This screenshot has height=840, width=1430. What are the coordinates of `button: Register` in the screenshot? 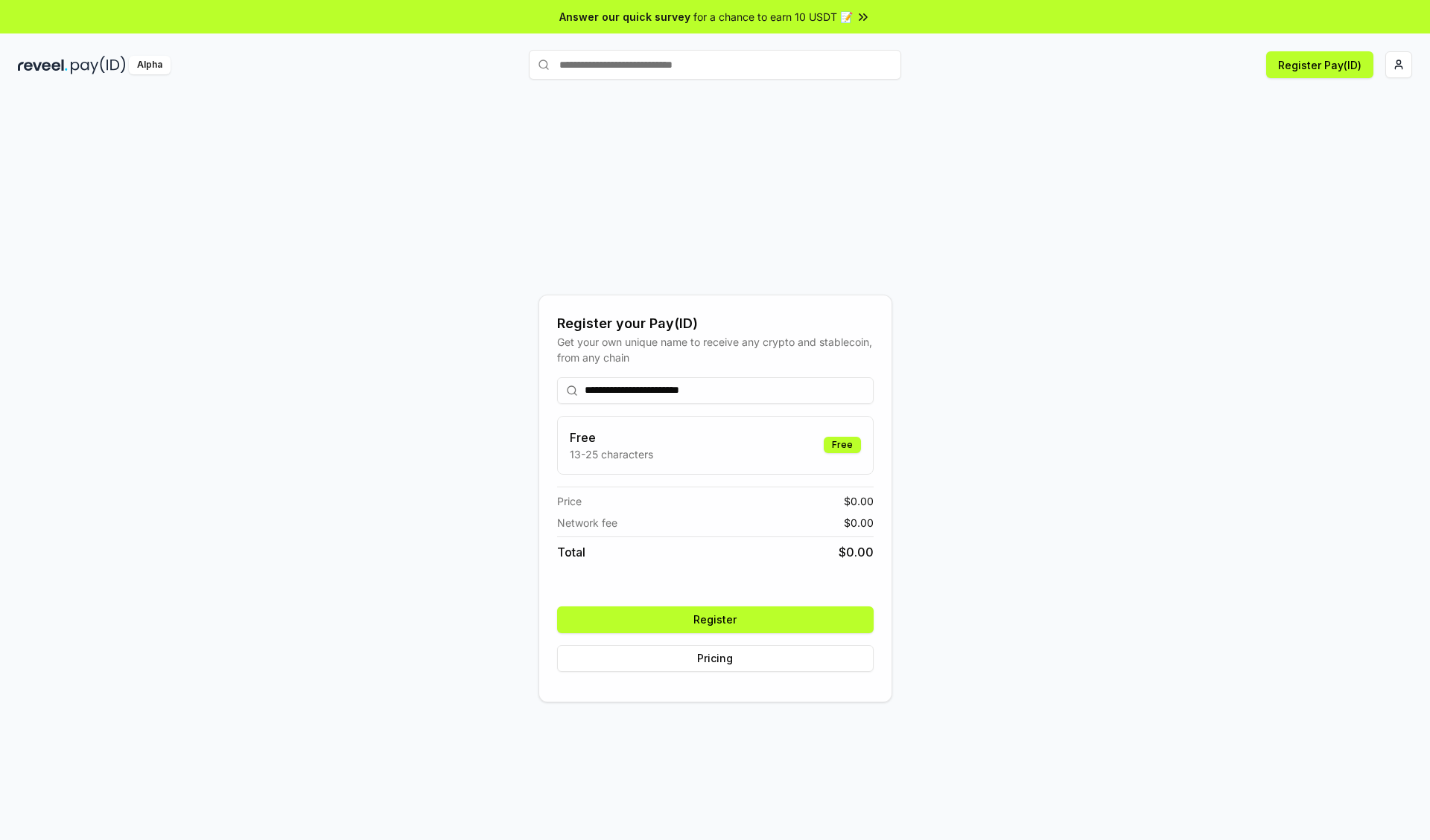 It's located at (715, 620).